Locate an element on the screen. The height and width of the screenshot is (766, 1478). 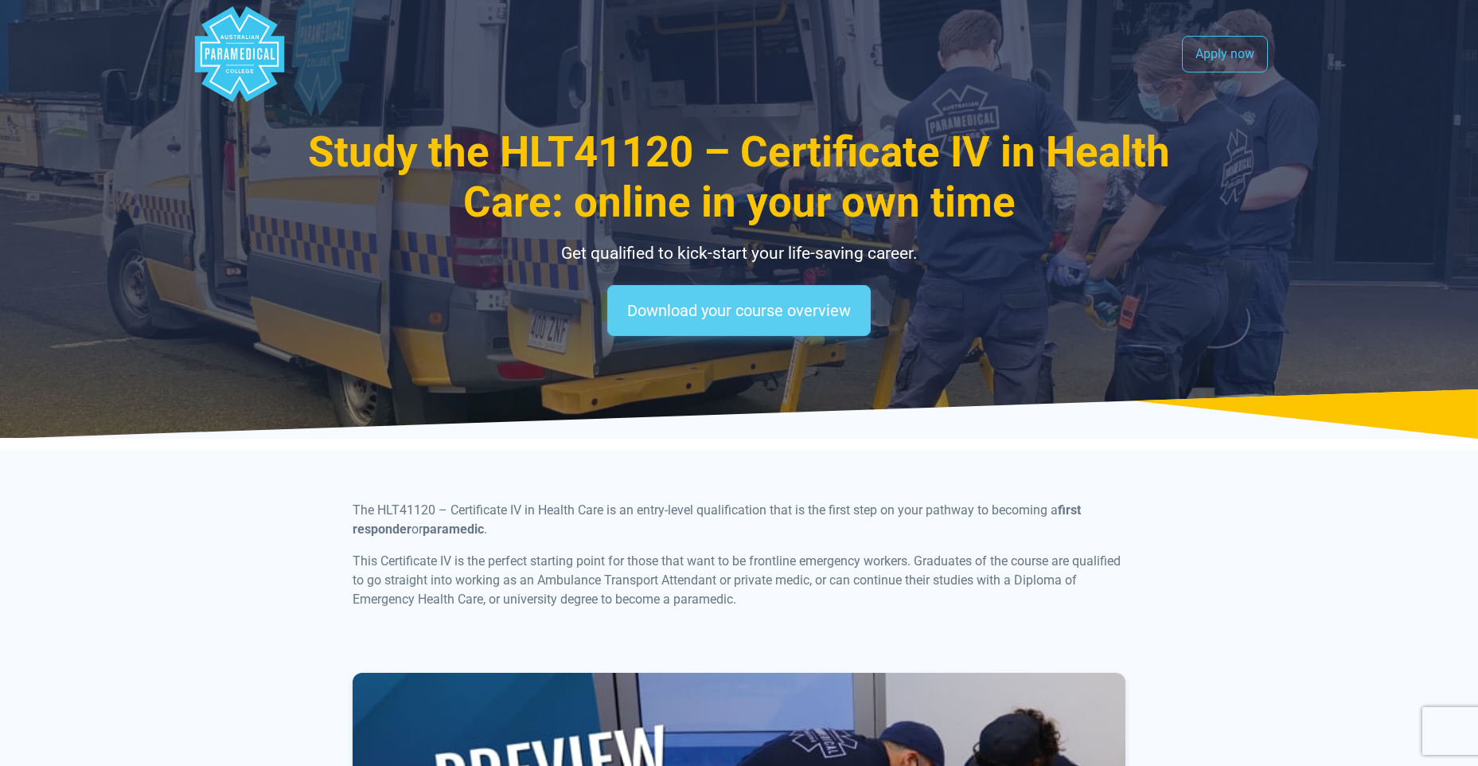
span: This Certificate IV is the perfect starting point for those that want to be frontline emergency w... is located at coordinates (736, 579).